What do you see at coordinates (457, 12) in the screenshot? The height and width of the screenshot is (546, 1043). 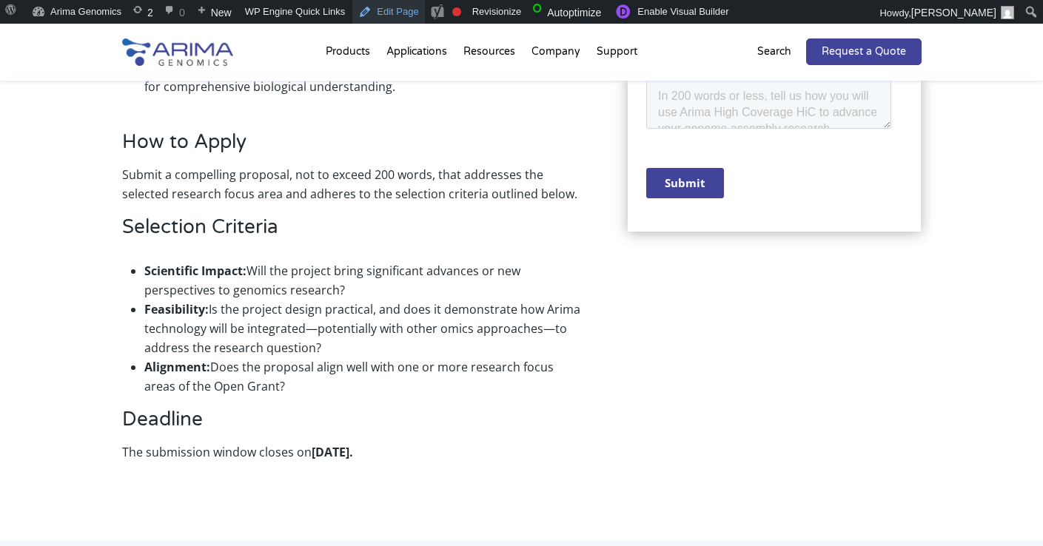 I see `div: Focus keyphrase not set` at bounding box center [457, 12].